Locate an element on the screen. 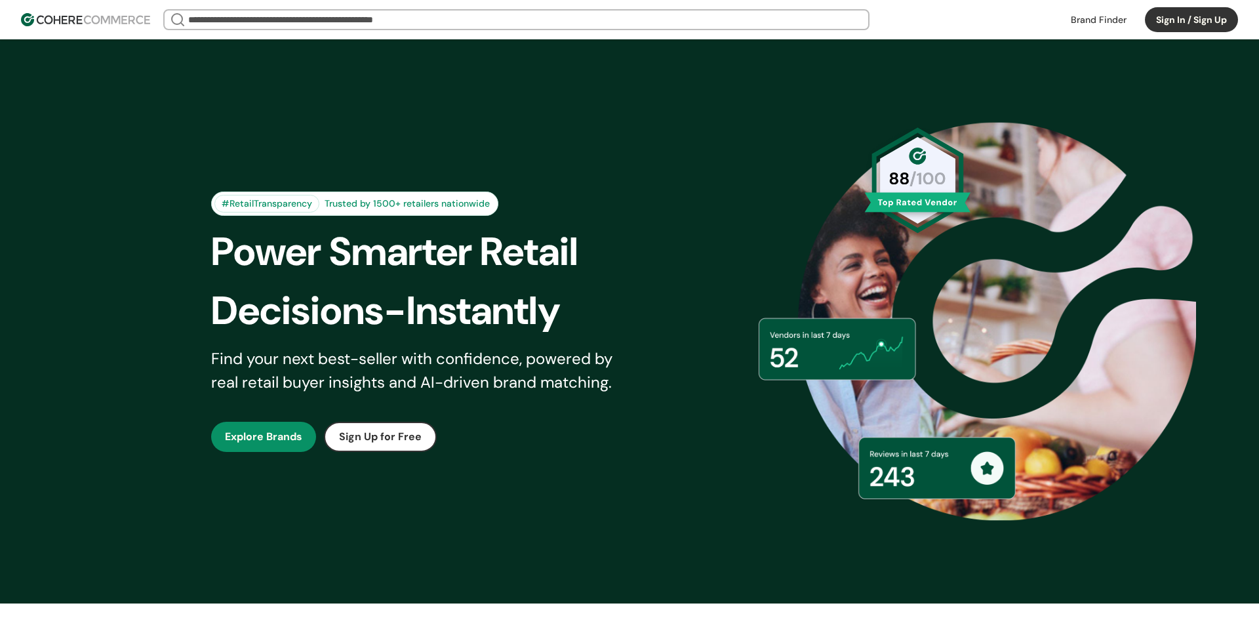 This screenshot has height=635, width=1259. div: Power Smarter Retail is located at coordinates (431, 252).